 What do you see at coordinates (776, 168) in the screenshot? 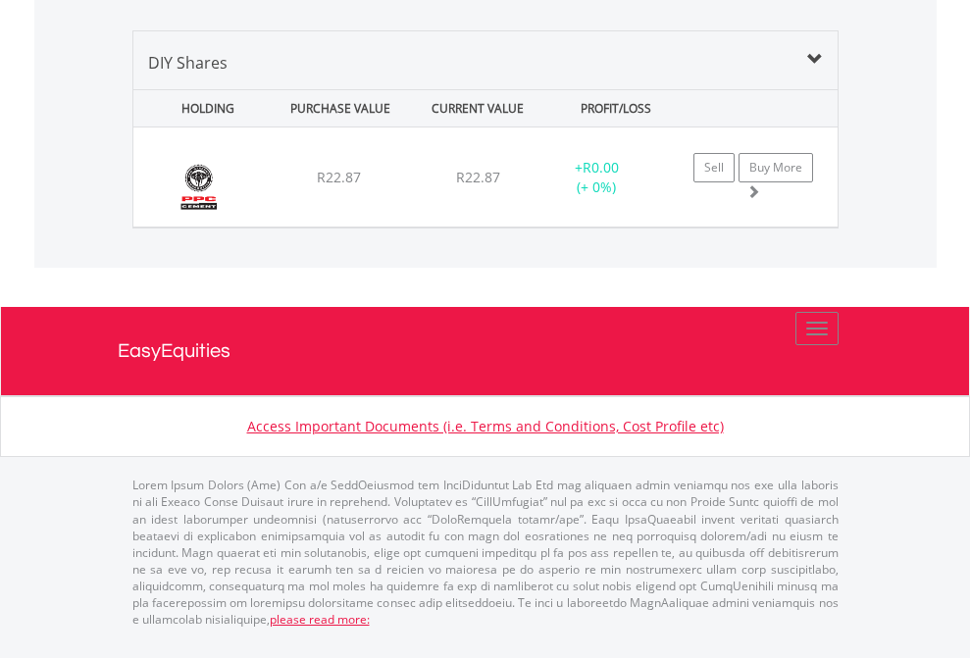
I see `a: Buy More` at bounding box center [776, 168].